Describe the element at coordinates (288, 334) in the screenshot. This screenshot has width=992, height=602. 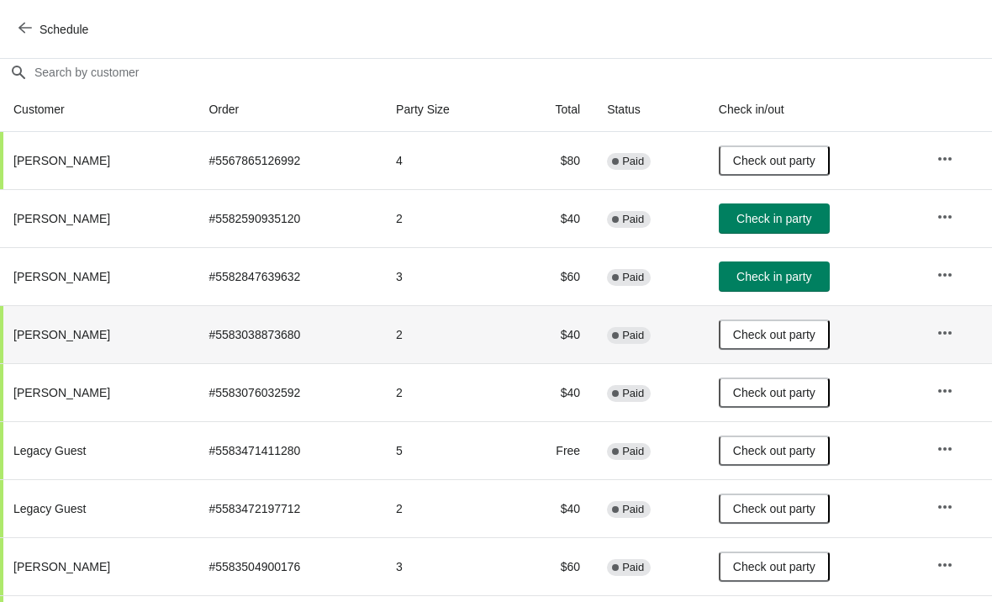
I see `td: # 5583038873680` at that location.